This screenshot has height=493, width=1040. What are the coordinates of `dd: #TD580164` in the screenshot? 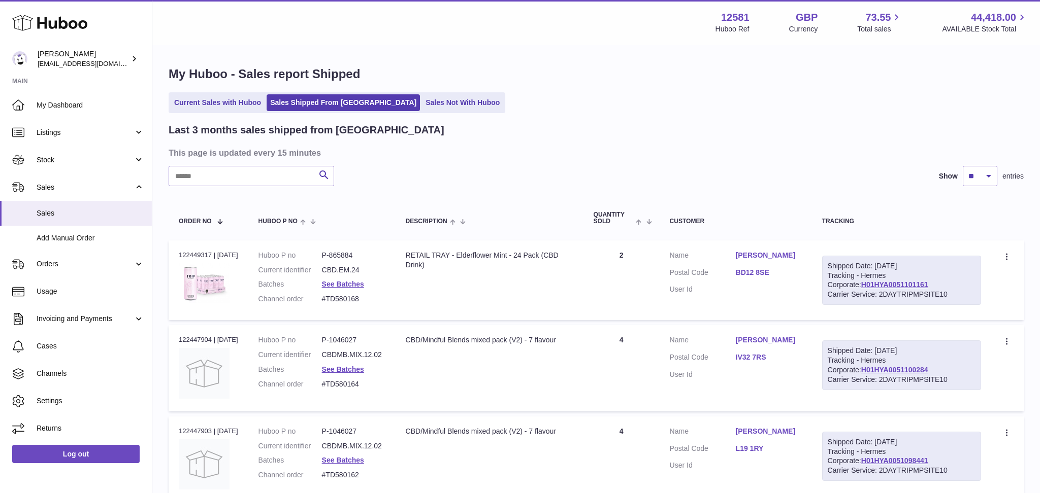 It's located at (353, 384).